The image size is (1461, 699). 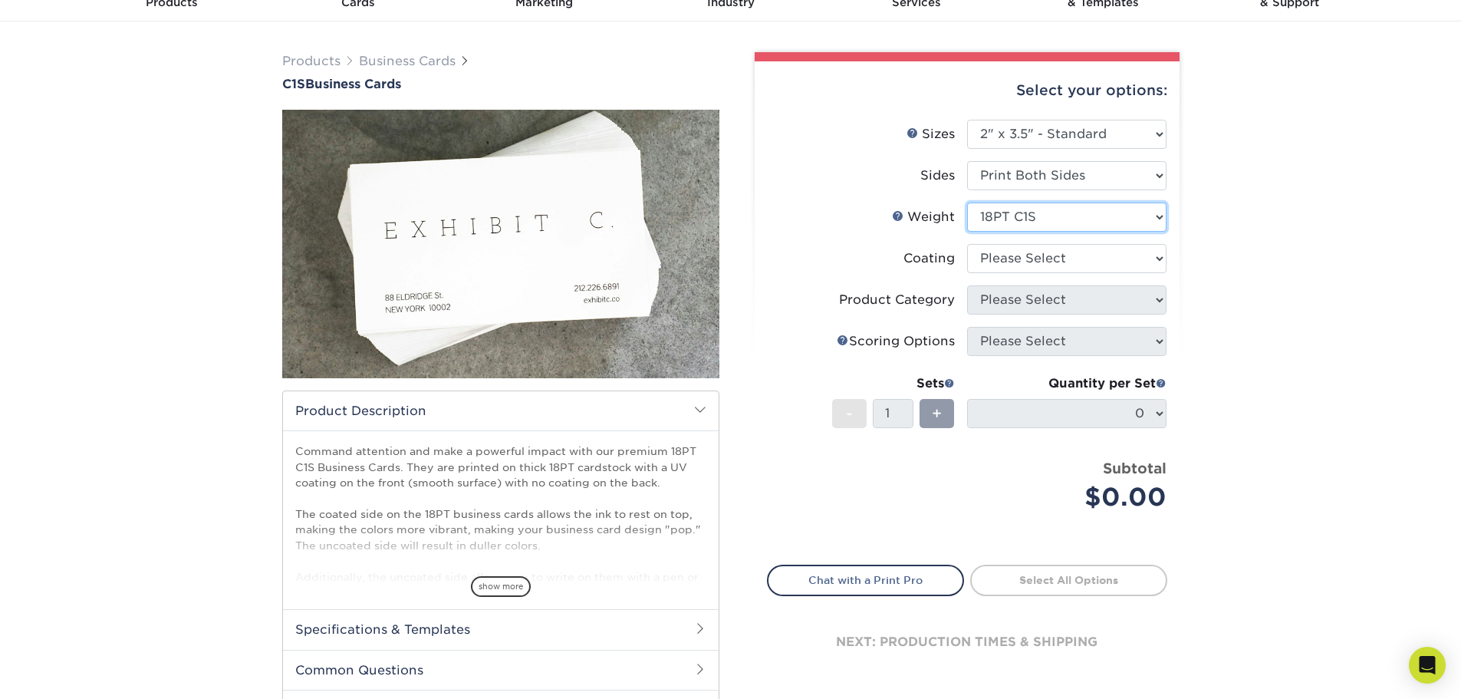 What do you see at coordinates (894, 384) in the screenshot?
I see `div: Sets` at bounding box center [894, 384].